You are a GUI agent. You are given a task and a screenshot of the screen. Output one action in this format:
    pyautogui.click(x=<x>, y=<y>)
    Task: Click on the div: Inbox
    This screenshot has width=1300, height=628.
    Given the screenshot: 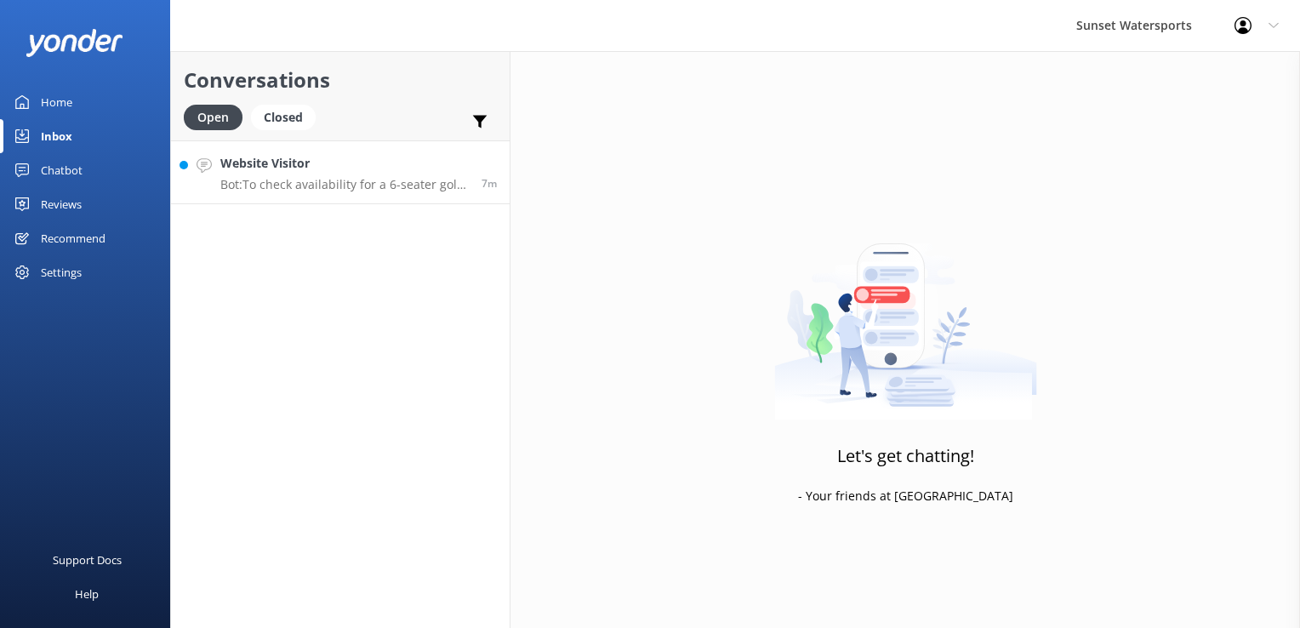 What is the action you would take?
    pyautogui.click(x=56, y=136)
    